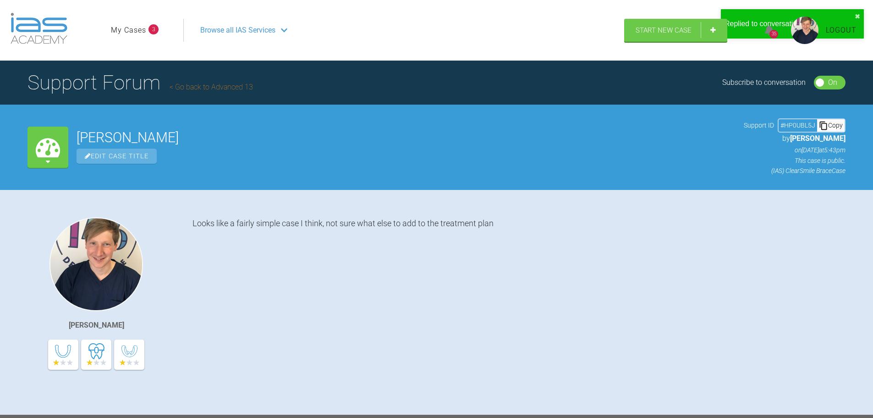  Describe the element at coordinates (798, 125) in the screenshot. I see `div: # HP0UBL5J` at that location.